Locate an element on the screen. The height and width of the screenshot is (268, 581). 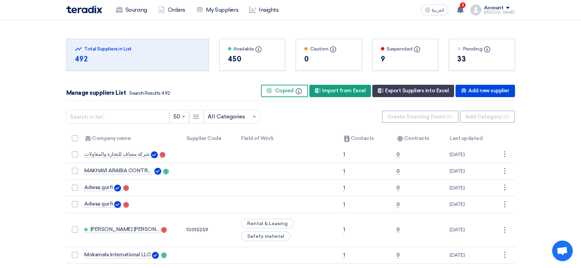
th: Contacts is located at coordinates (364, 138).